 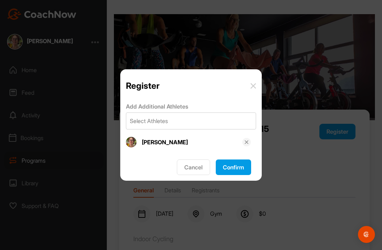 I want to click on span: Add Additional Athletes, so click(x=157, y=106).